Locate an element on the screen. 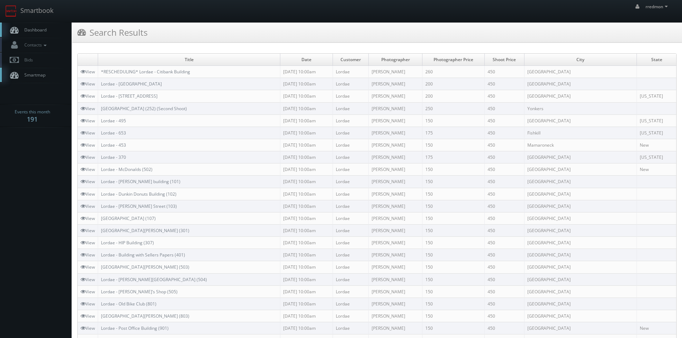  td: State is located at coordinates (656, 60).